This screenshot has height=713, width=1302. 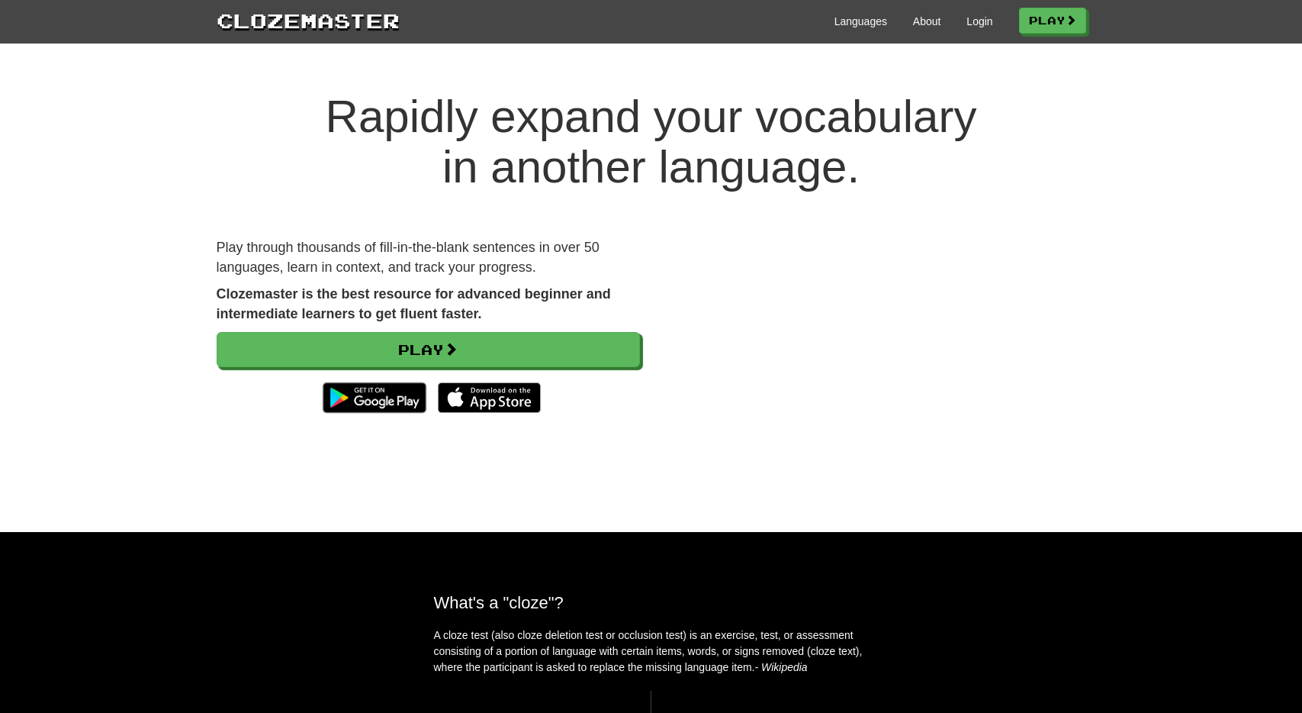 I want to click on img: Get it on Google Play, so click(x=374, y=398).